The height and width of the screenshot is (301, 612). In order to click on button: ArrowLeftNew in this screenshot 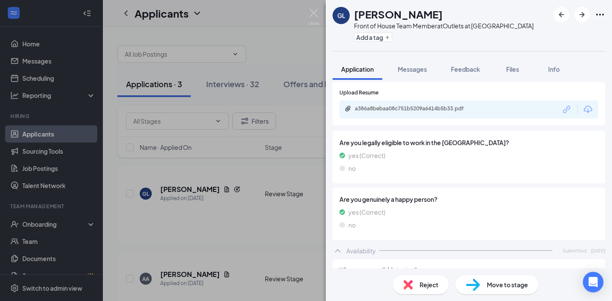, I will do `click(562, 15)`.